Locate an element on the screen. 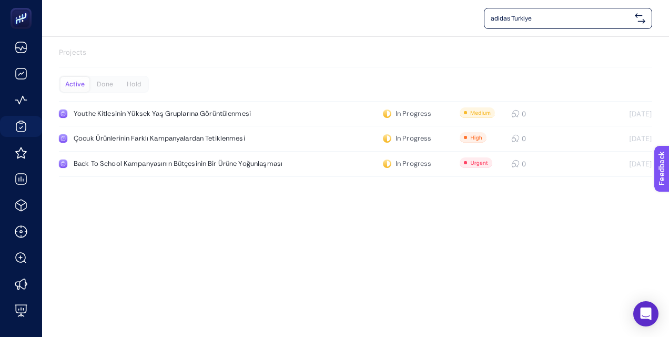 The height and width of the screenshot is (337, 669). div: Youthe Kitlesinin Yüksek Yaş Gruplarına Görüntülenmesi is located at coordinates (195, 114).